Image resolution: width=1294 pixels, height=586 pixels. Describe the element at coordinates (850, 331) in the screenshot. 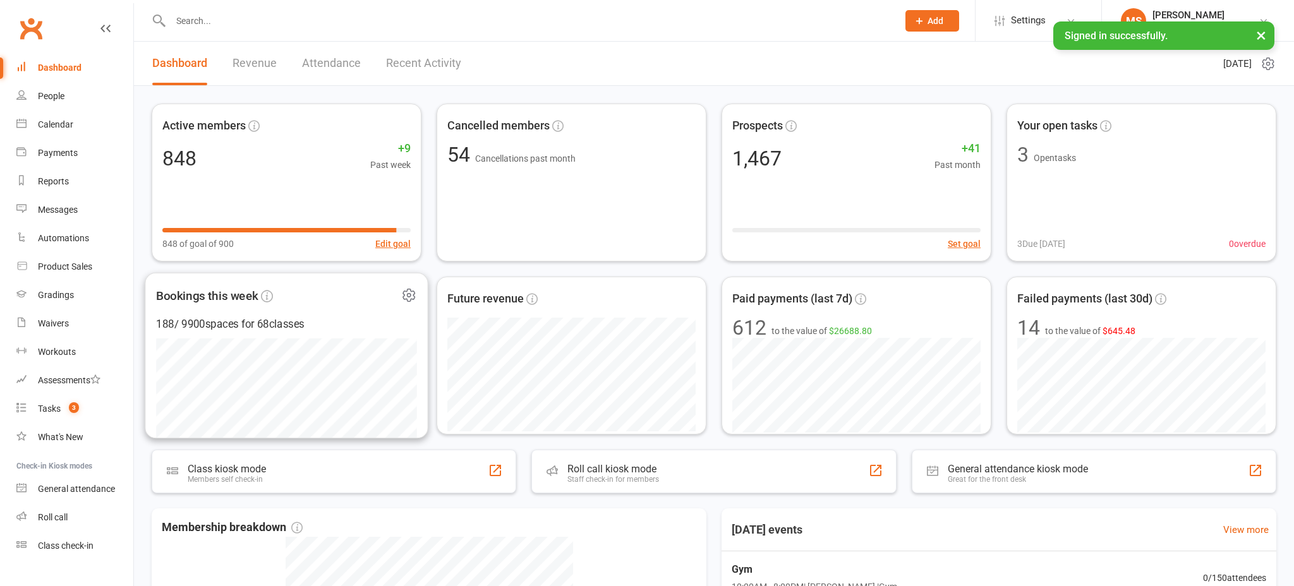

I see `span: $26688.80` at that location.